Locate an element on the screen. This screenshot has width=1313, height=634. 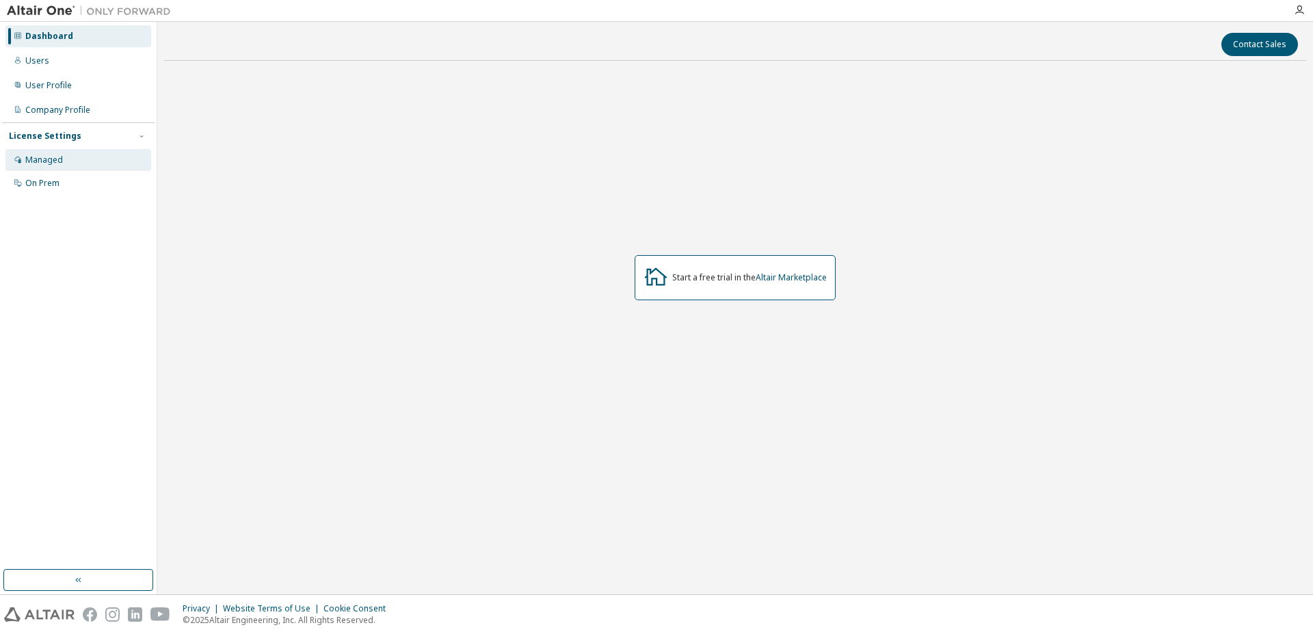
img: altair_logo.svg is located at coordinates (39, 614).